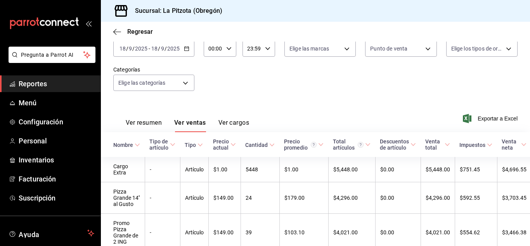 This screenshot has height=246, width=530. Describe the element at coordinates (221, 144) in the screenshot. I see `div: Precio actual` at that location.